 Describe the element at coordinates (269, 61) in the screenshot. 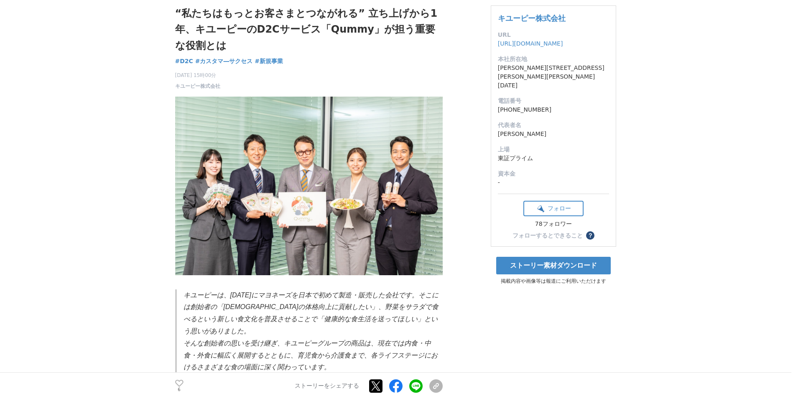

I see `a: #新規事業` at that location.